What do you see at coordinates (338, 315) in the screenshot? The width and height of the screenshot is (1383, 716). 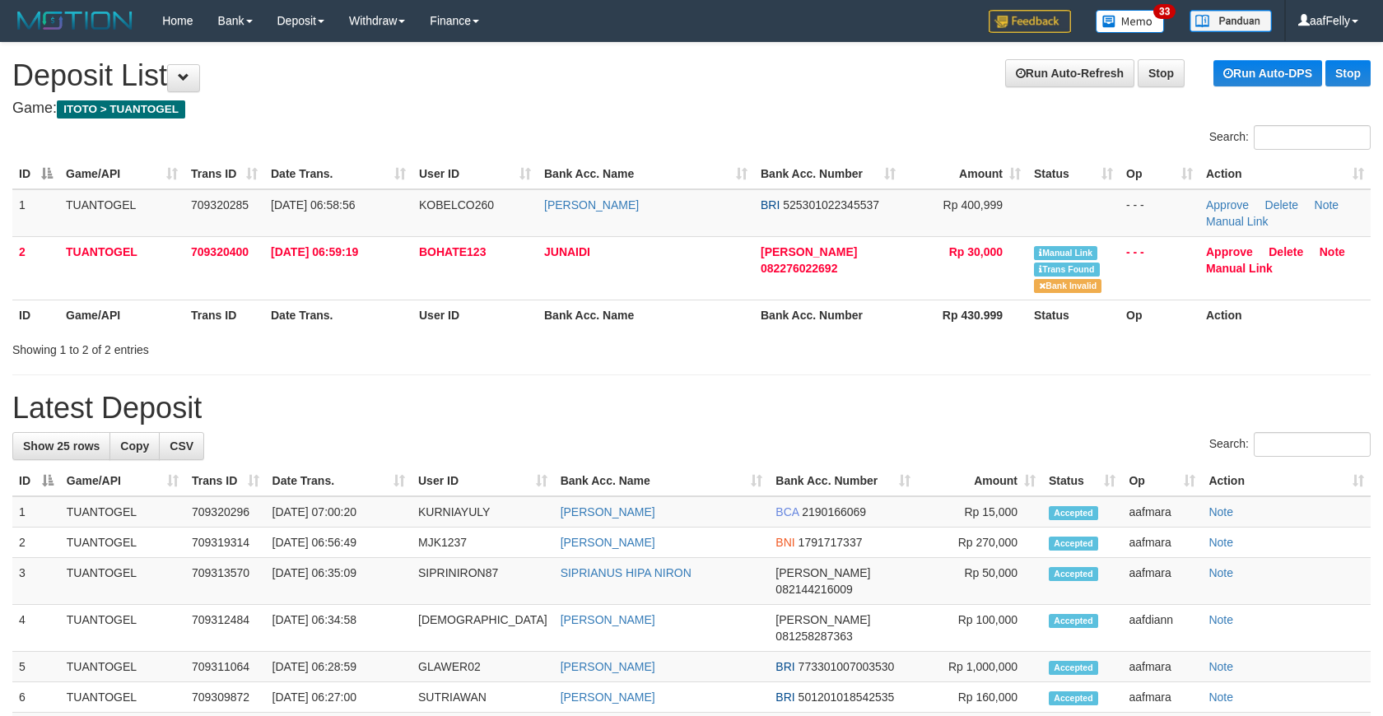 I see `th: Date Trans.` at bounding box center [338, 315].